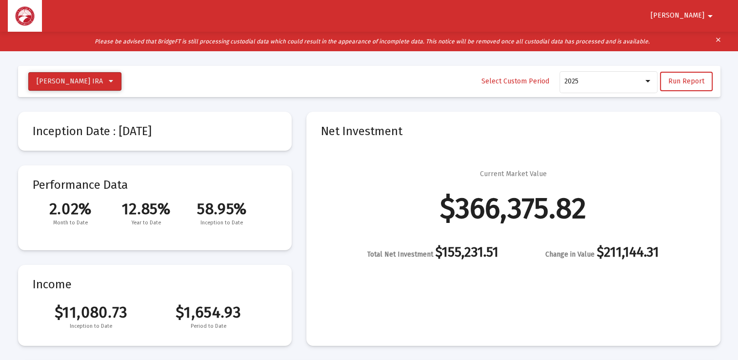 The width and height of the screenshot is (738, 360). What do you see at coordinates (372, 41) in the screenshot?
I see `i: Please be advised that BridgeFT is still processing custodial data which could result in the appe...` at bounding box center [372, 41].